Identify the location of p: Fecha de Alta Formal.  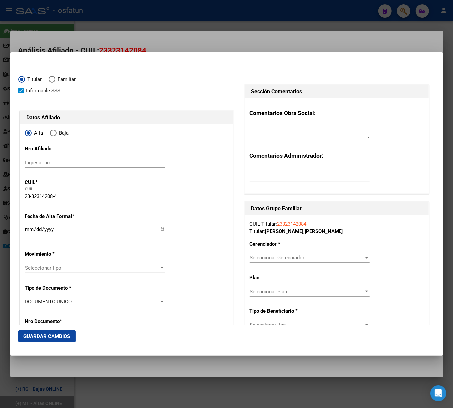
(55, 216).